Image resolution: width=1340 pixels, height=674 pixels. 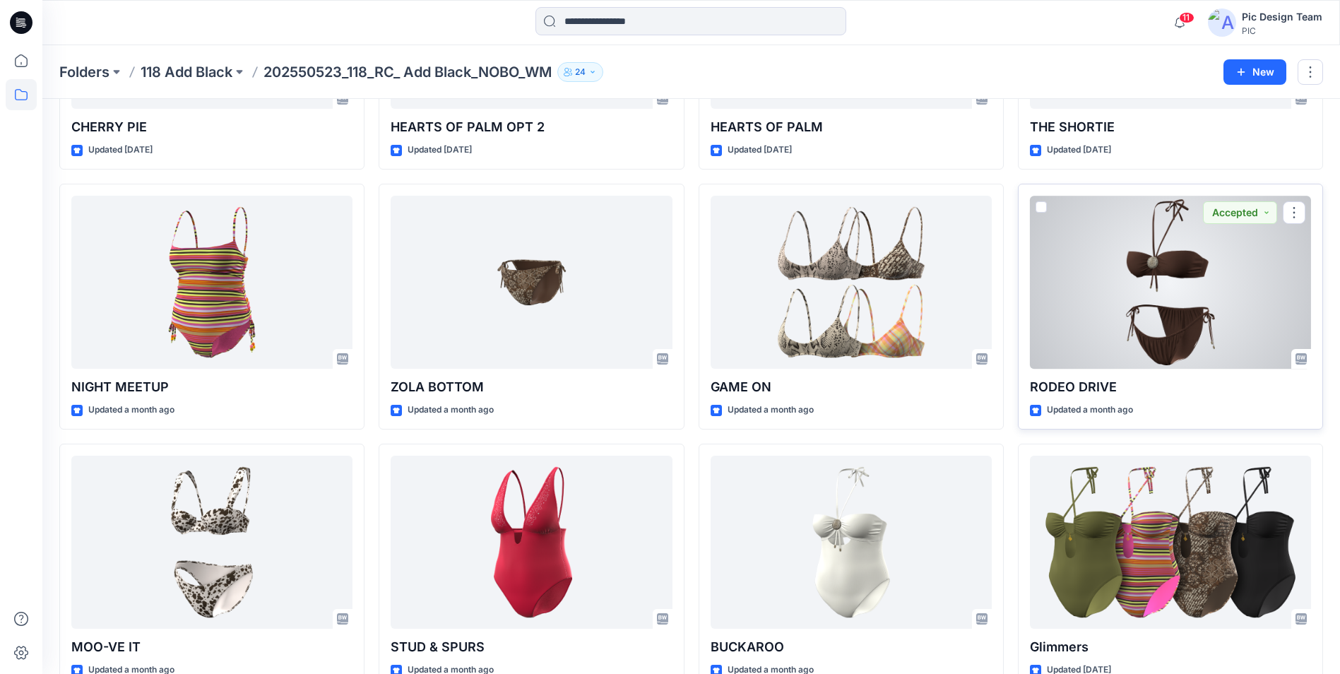 I want to click on div: Pic Design Team, so click(x=1282, y=17).